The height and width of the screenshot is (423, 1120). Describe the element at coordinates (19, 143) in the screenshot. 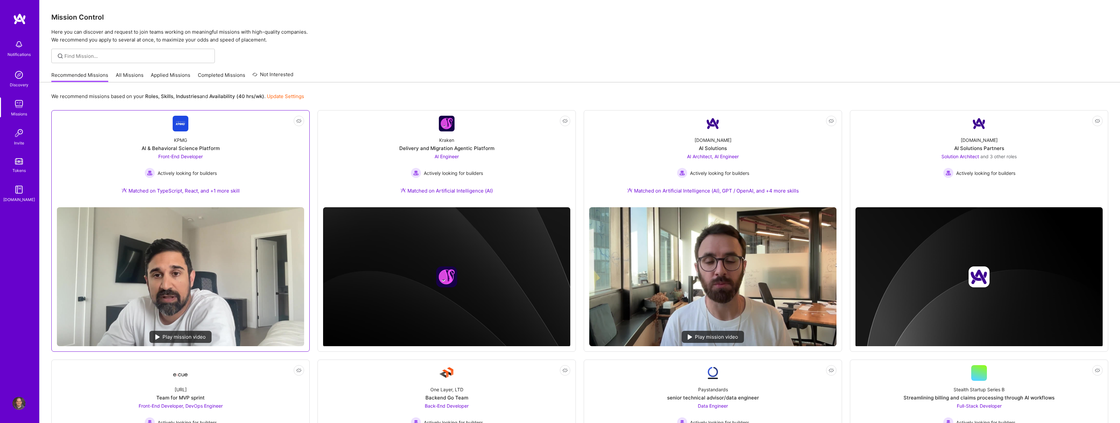

I see `div: Invite` at that location.